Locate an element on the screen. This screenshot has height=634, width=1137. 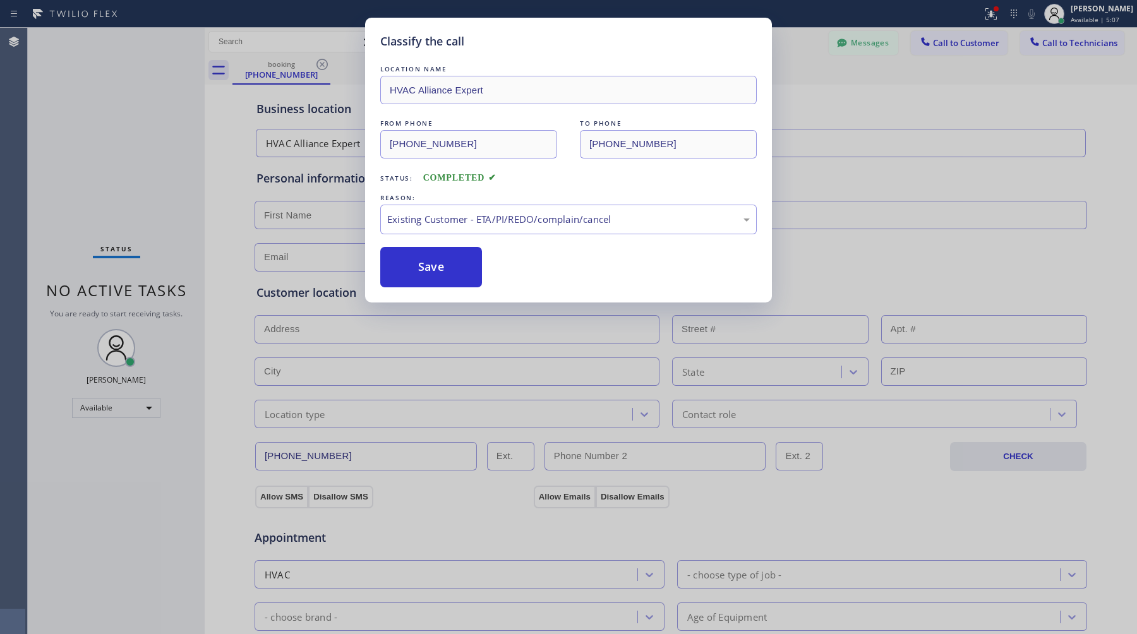
h5: Classify the call is located at coordinates (422, 41).